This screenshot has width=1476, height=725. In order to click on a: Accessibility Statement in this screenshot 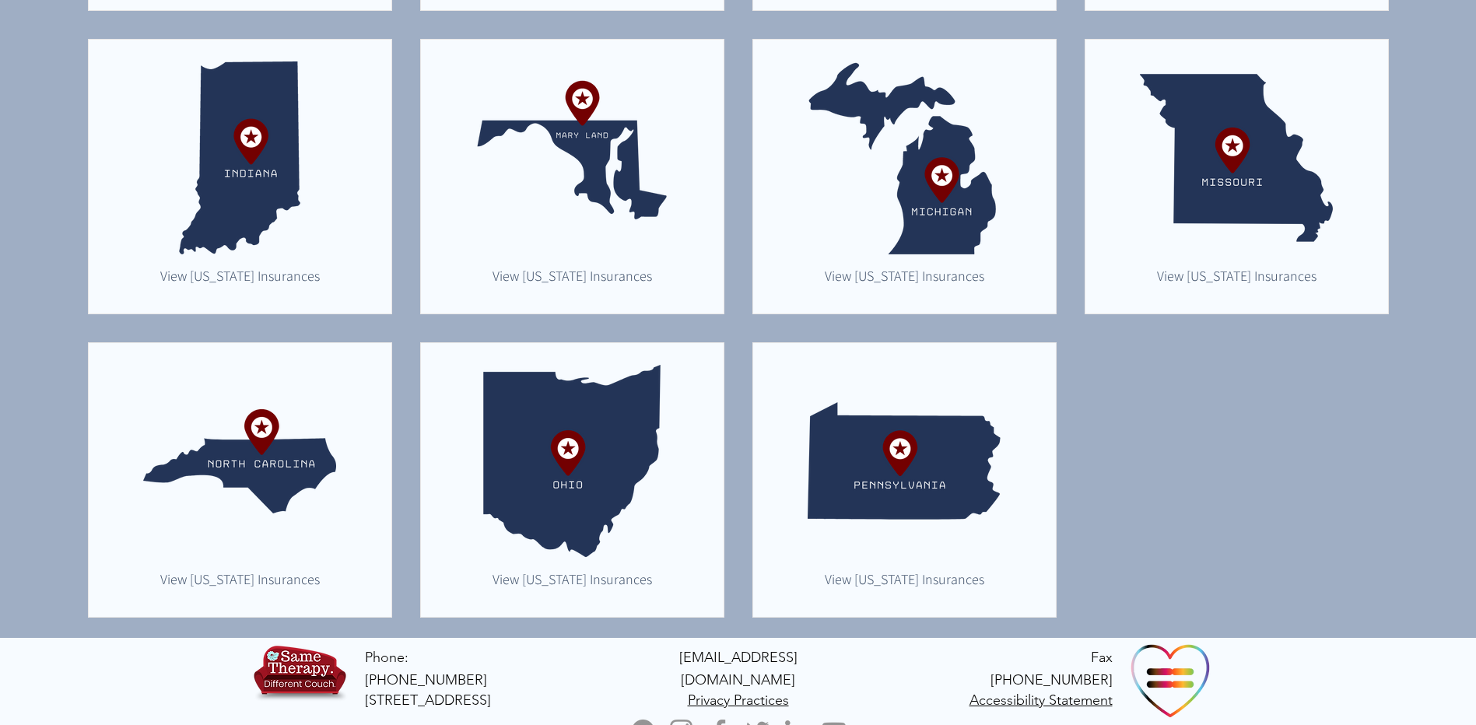, I will do `click(1041, 699)`.